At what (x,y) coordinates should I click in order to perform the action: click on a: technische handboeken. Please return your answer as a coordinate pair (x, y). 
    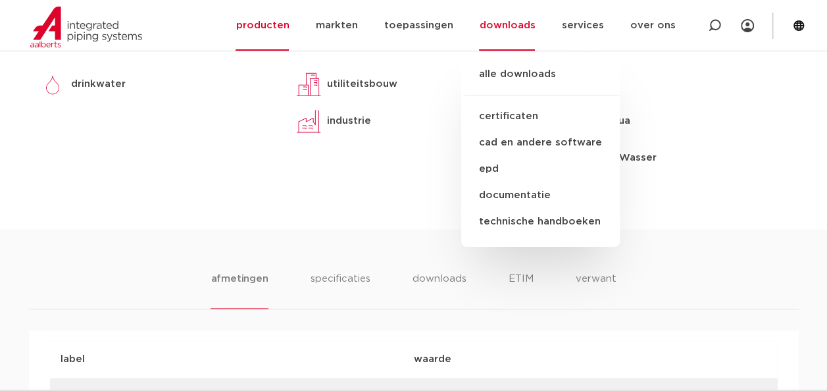
    Looking at the image, I should click on (540, 222).